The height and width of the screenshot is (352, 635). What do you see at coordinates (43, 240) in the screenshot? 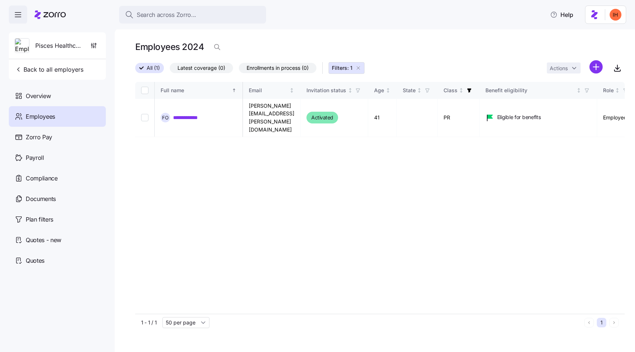
I see `span: Quotes - new` at bounding box center [43, 240].